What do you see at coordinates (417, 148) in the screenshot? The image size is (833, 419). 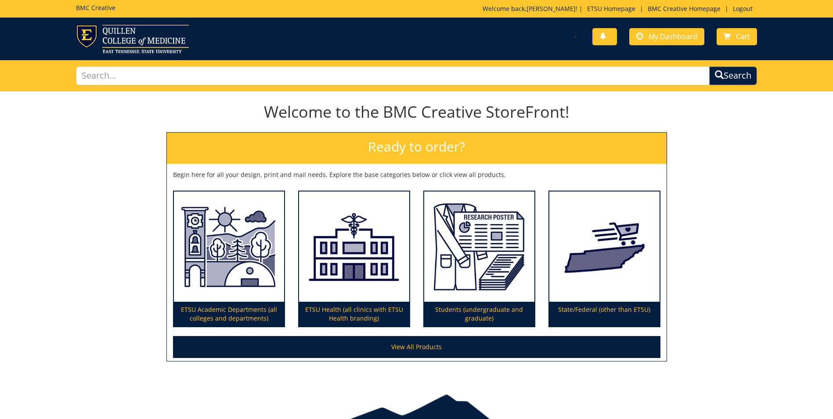 I see `h2: Ready to order?` at bounding box center [417, 148].